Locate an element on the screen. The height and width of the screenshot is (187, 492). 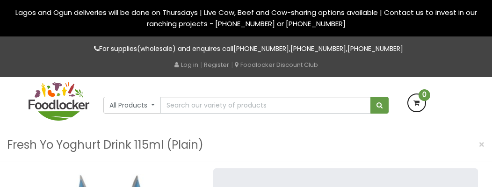
input: Search our variety of products is located at coordinates (266, 105).